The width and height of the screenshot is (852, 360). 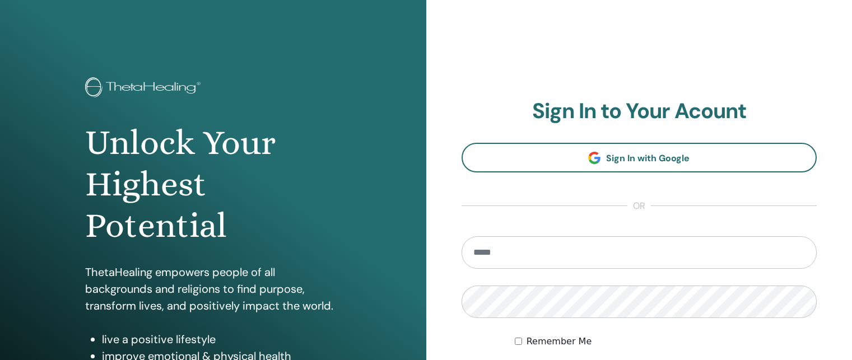 I want to click on label: Remember Me, so click(x=559, y=342).